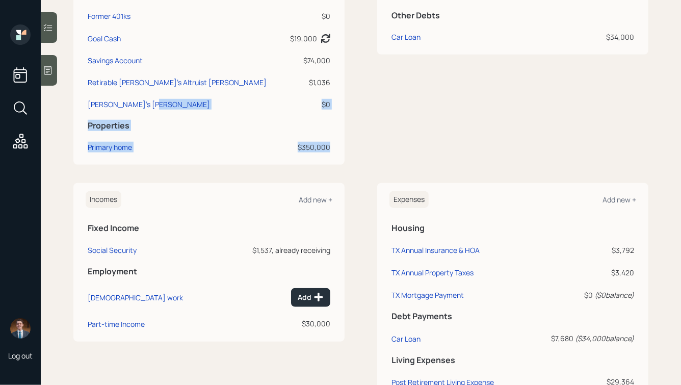 This screenshot has height=385, width=681. What do you see at coordinates (116, 324) in the screenshot?
I see `div: Part-time Income` at bounding box center [116, 324].